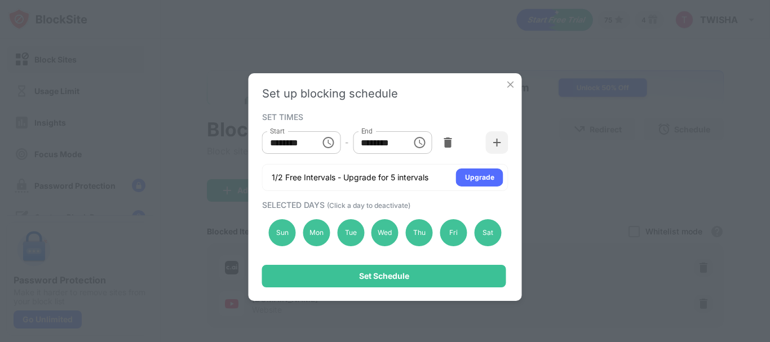 The width and height of the screenshot is (770, 342). I want to click on div: SET TIMES, so click(384, 117).